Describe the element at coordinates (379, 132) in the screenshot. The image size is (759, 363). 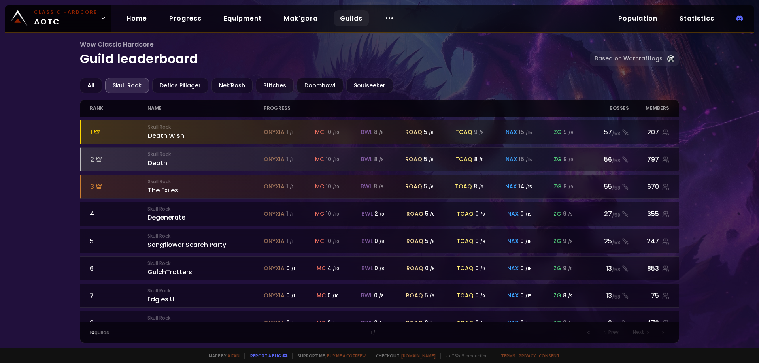
I see `a: 1Skull RockDeath Wishonyxia 1 /1mc 10 /10bwl 8 /8roaq 5 /6toaq 9 /9nax 15 /15zg 9 /957/58207` at that location.